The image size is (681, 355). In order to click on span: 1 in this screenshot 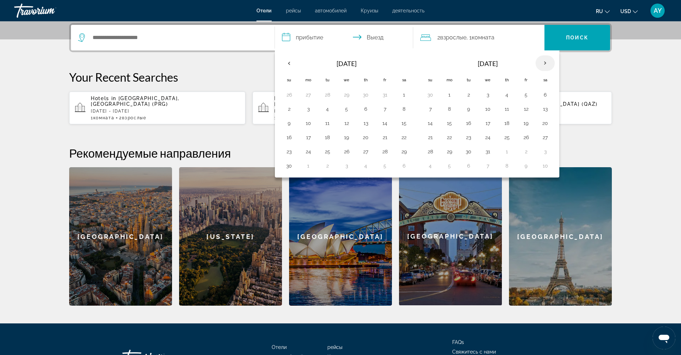, I will do `click(286, 118)`.